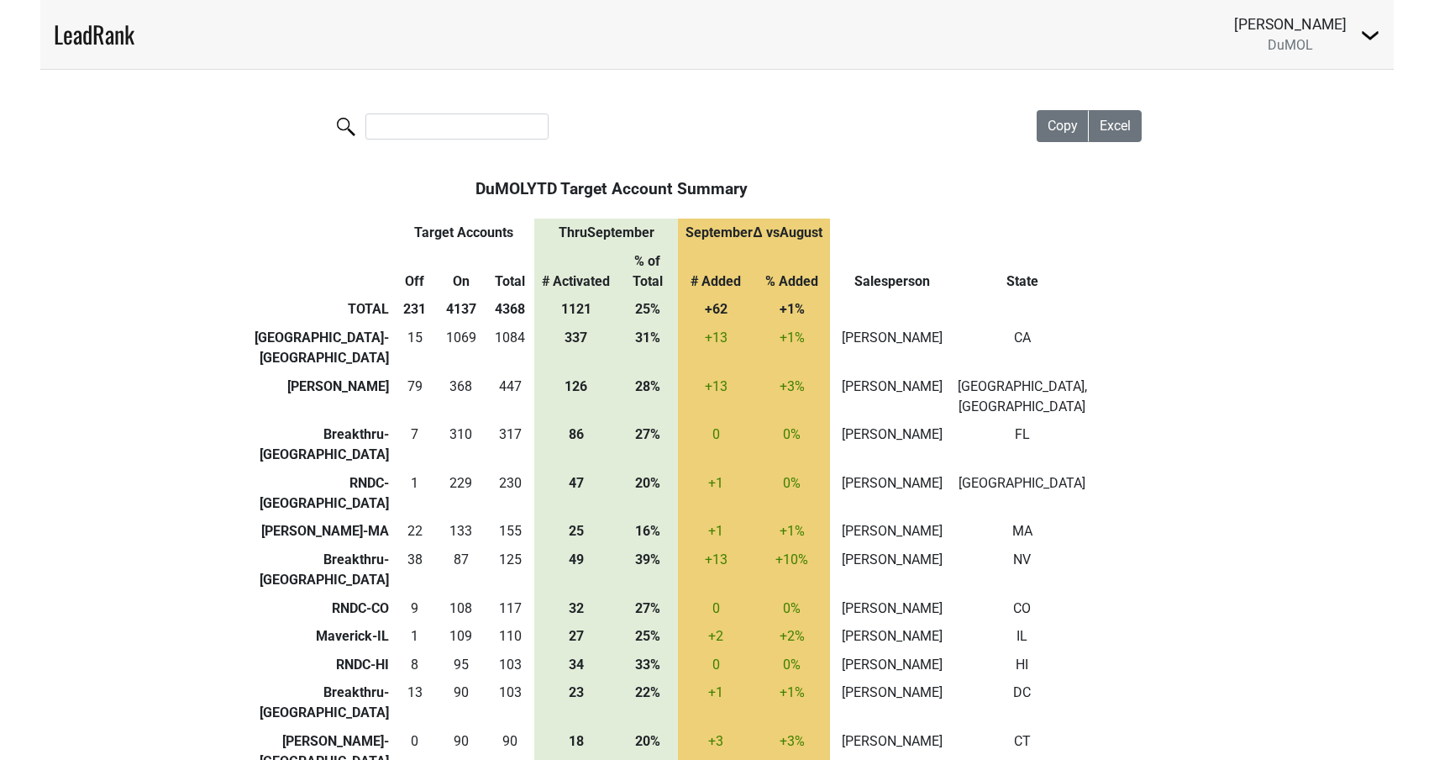 This screenshot has height=760, width=1434. Describe the element at coordinates (461, 397) in the screenshot. I see `td: 368` at that location.